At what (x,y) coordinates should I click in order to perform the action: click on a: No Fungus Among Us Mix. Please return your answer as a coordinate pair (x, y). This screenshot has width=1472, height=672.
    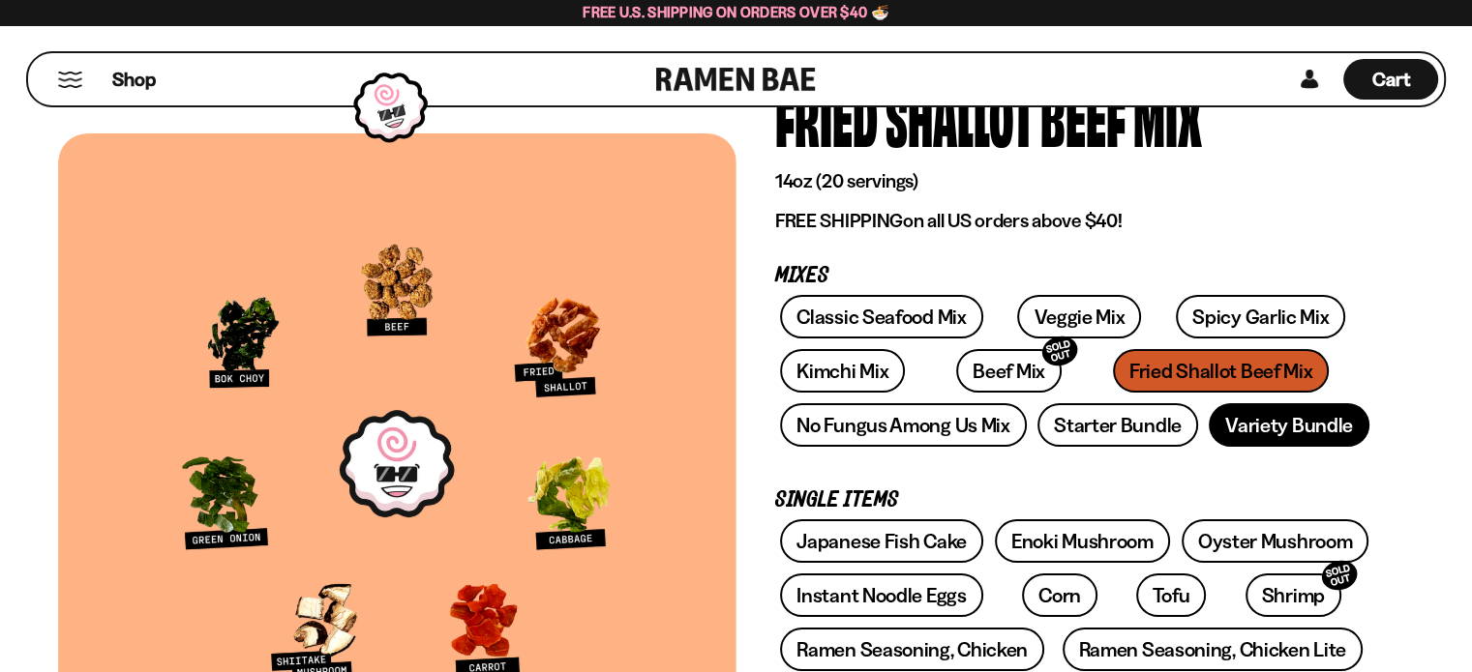
    Looking at the image, I should click on (903, 425).